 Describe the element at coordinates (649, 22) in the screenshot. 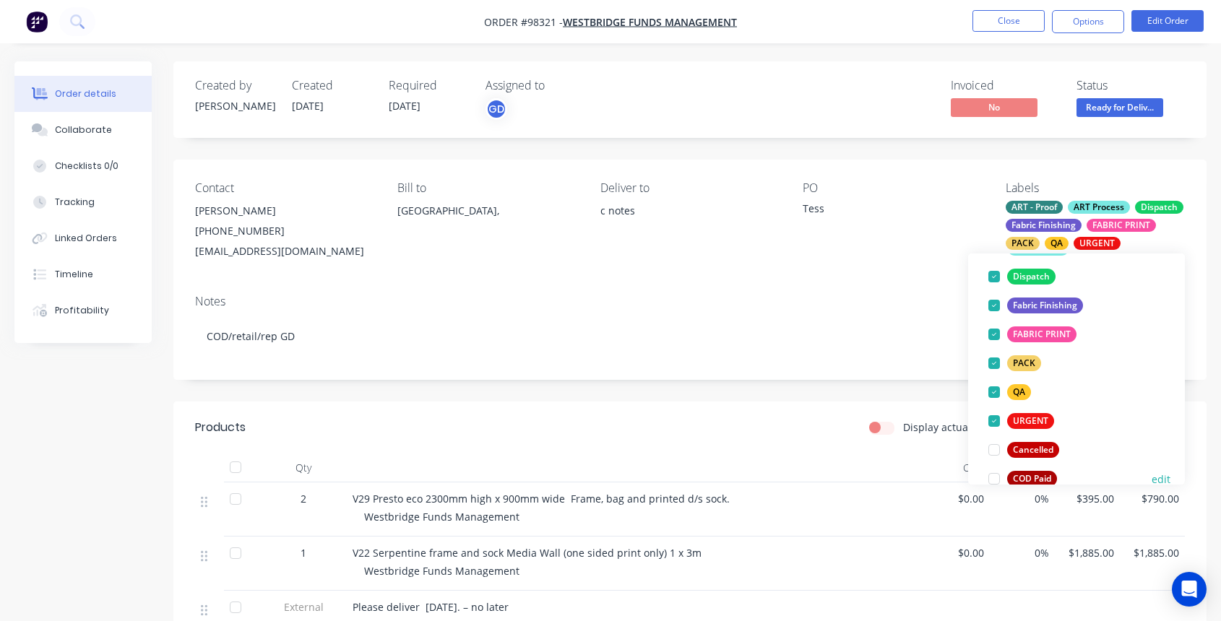

I see `a: Westbridge Funds Management` at that location.